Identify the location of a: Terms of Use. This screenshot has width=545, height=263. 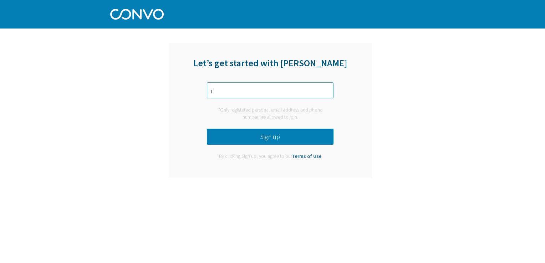
(307, 156).